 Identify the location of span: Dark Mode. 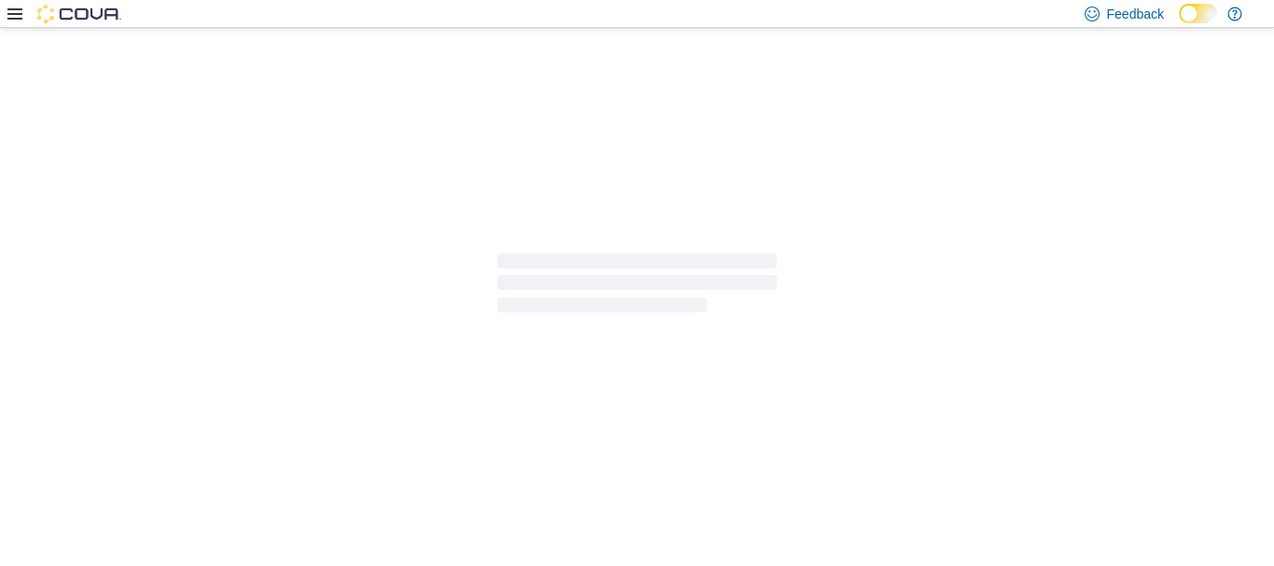
(1179, 23).